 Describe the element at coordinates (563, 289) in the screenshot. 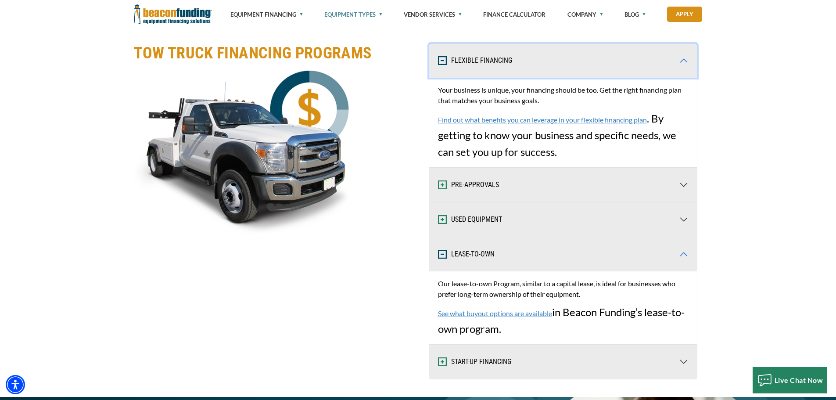

I see `p: Our lease-to-own Program, similar to a capital lease, is ideal for businesses who prefer long-ter...` at that location.